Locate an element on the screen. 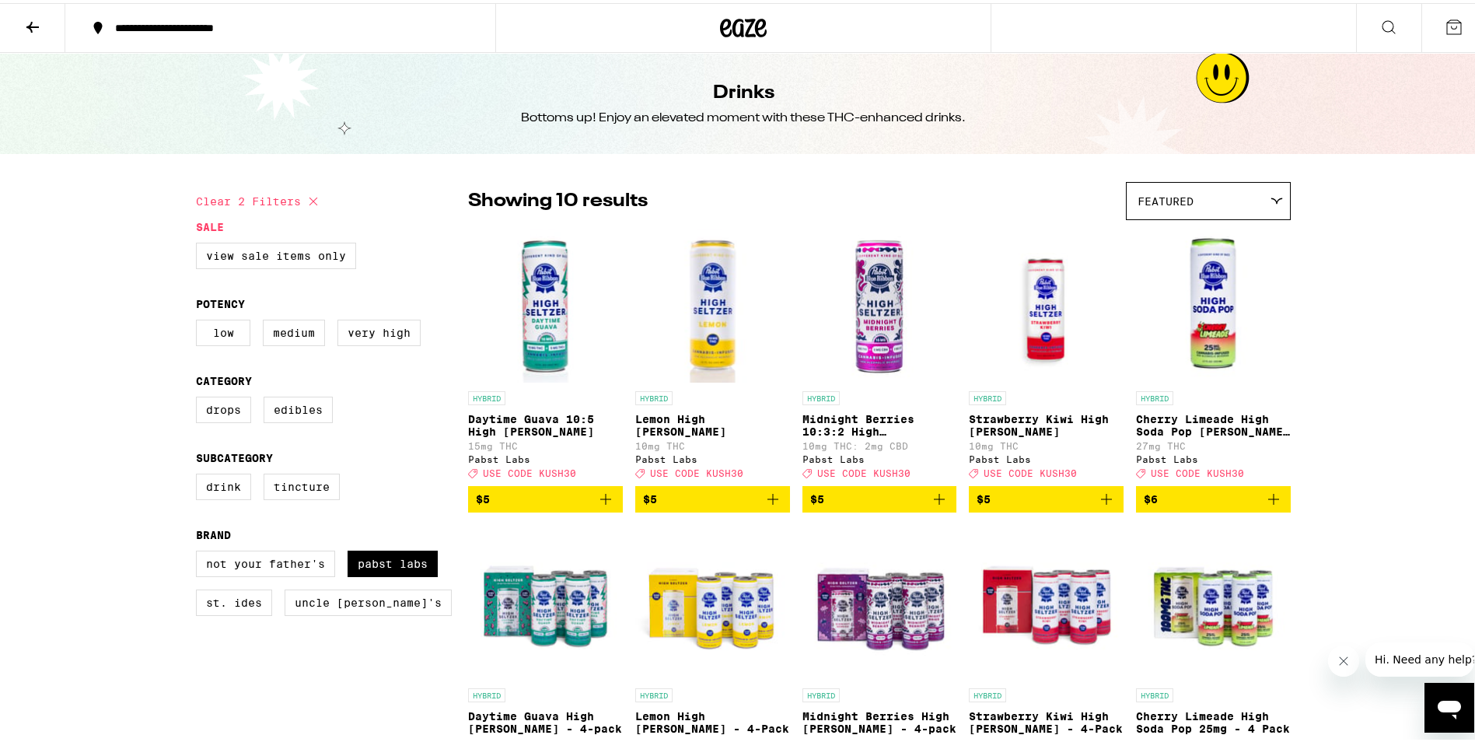  img: Pabst Labs - Lemon High Seltzer is located at coordinates (712, 303).